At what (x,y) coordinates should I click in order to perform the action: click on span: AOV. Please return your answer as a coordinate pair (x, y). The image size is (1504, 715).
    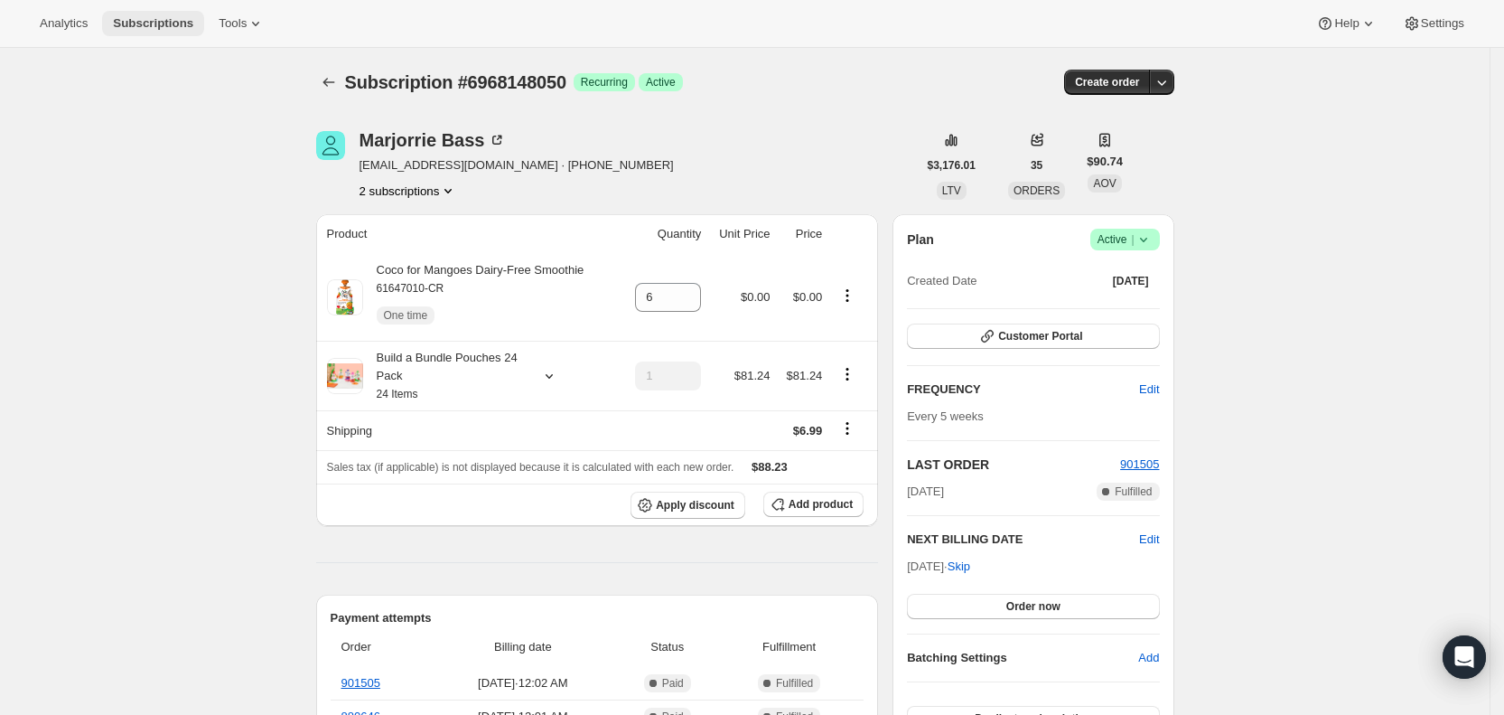
    Looking at the image, I should click on (1104, 183).